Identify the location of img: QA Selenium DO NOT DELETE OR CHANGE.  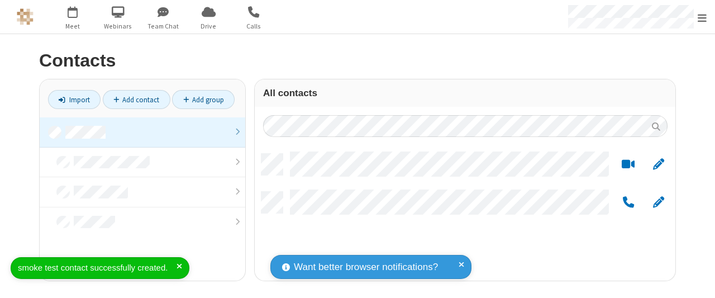
(25, 17).